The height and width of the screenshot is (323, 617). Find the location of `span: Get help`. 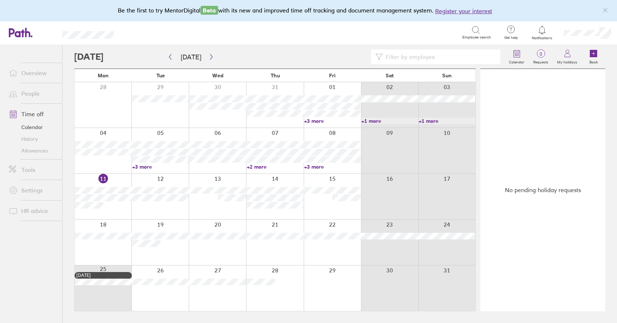

span: Get help is located at coordinates (511, 38).